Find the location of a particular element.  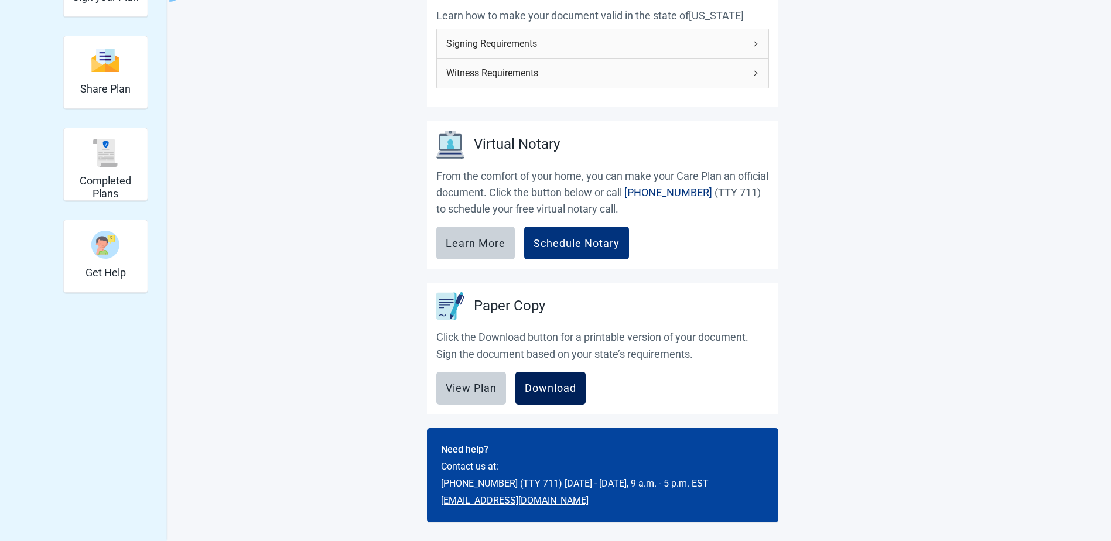

span: Signing Requirements is located at coordinates (596, 43).